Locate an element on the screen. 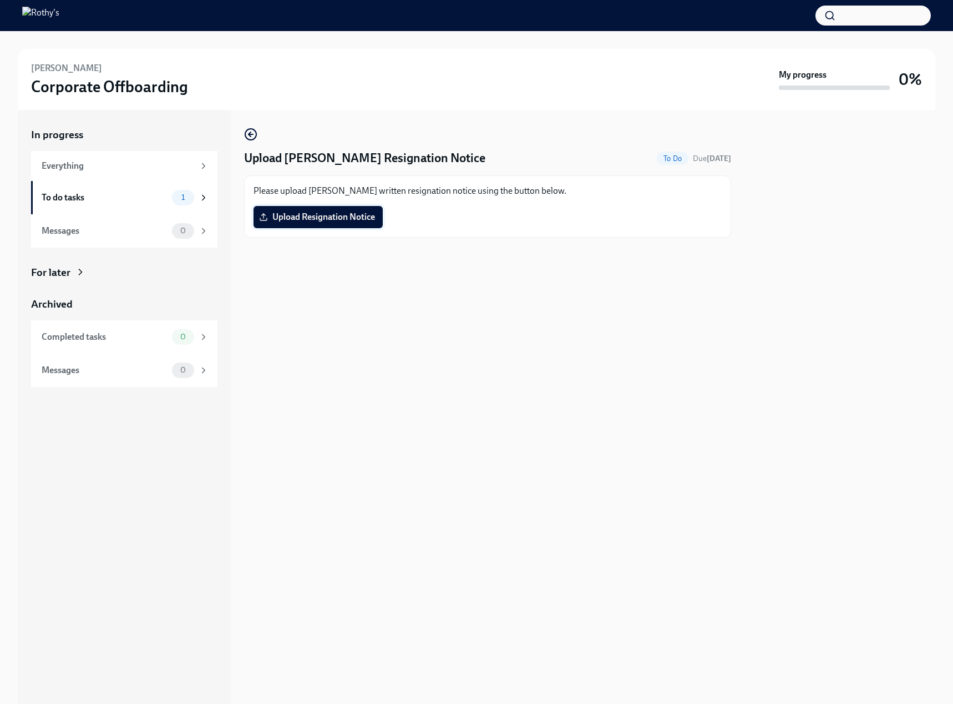 This screenshot has height=704, width=953. div: Everything is located at coordinates (118, 166).